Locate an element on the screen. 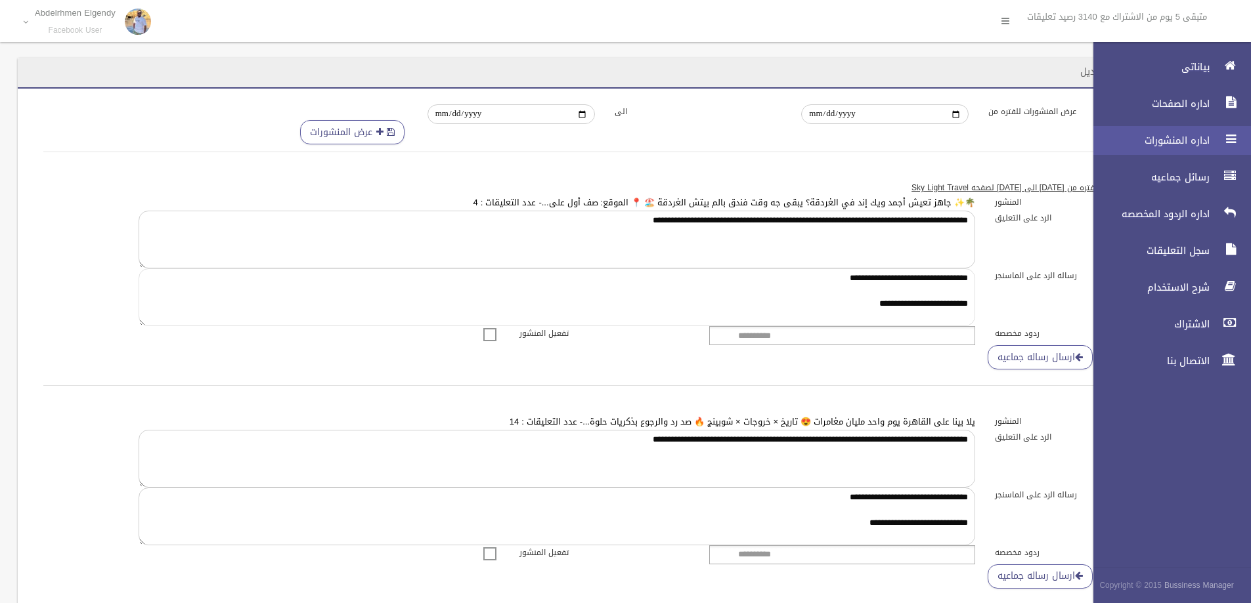  span: رسائل جماعيه is located at coordinates (1148, 177).